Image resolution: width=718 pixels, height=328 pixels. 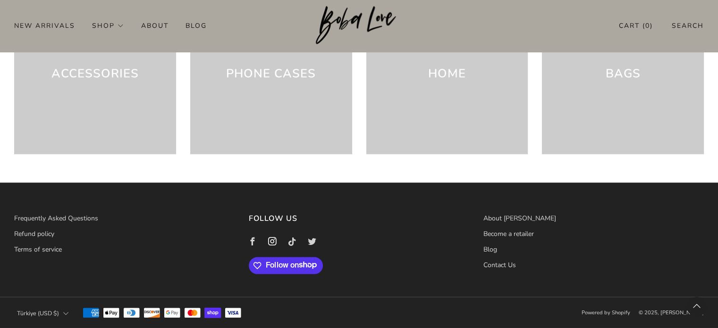 I want to click on a: Shop, so click(x=108, y=25).